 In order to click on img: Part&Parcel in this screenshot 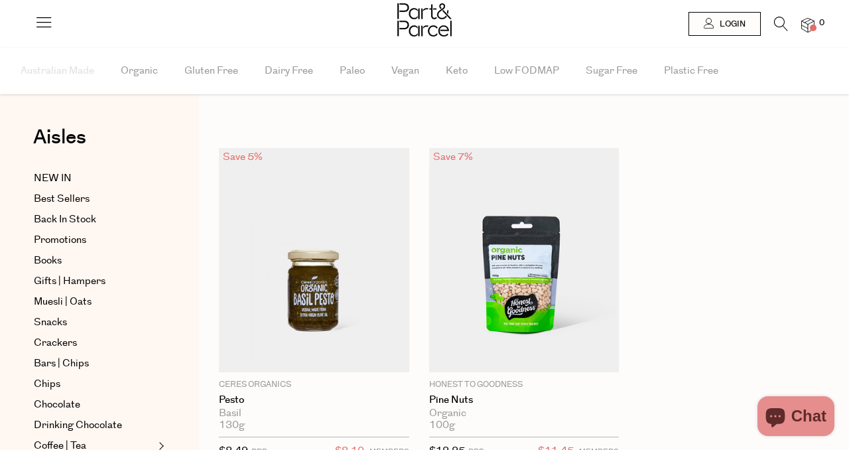, I will do `click(424, 20)`.